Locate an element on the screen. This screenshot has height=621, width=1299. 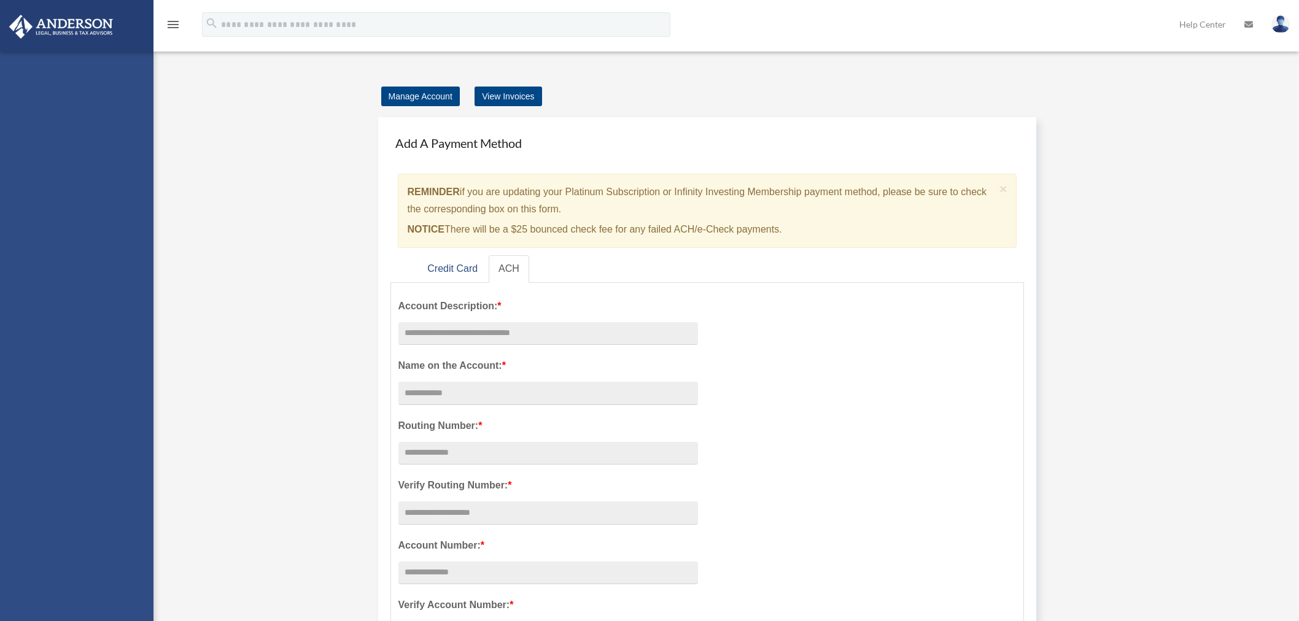
a: ACH is located at coordinates (509, 269).